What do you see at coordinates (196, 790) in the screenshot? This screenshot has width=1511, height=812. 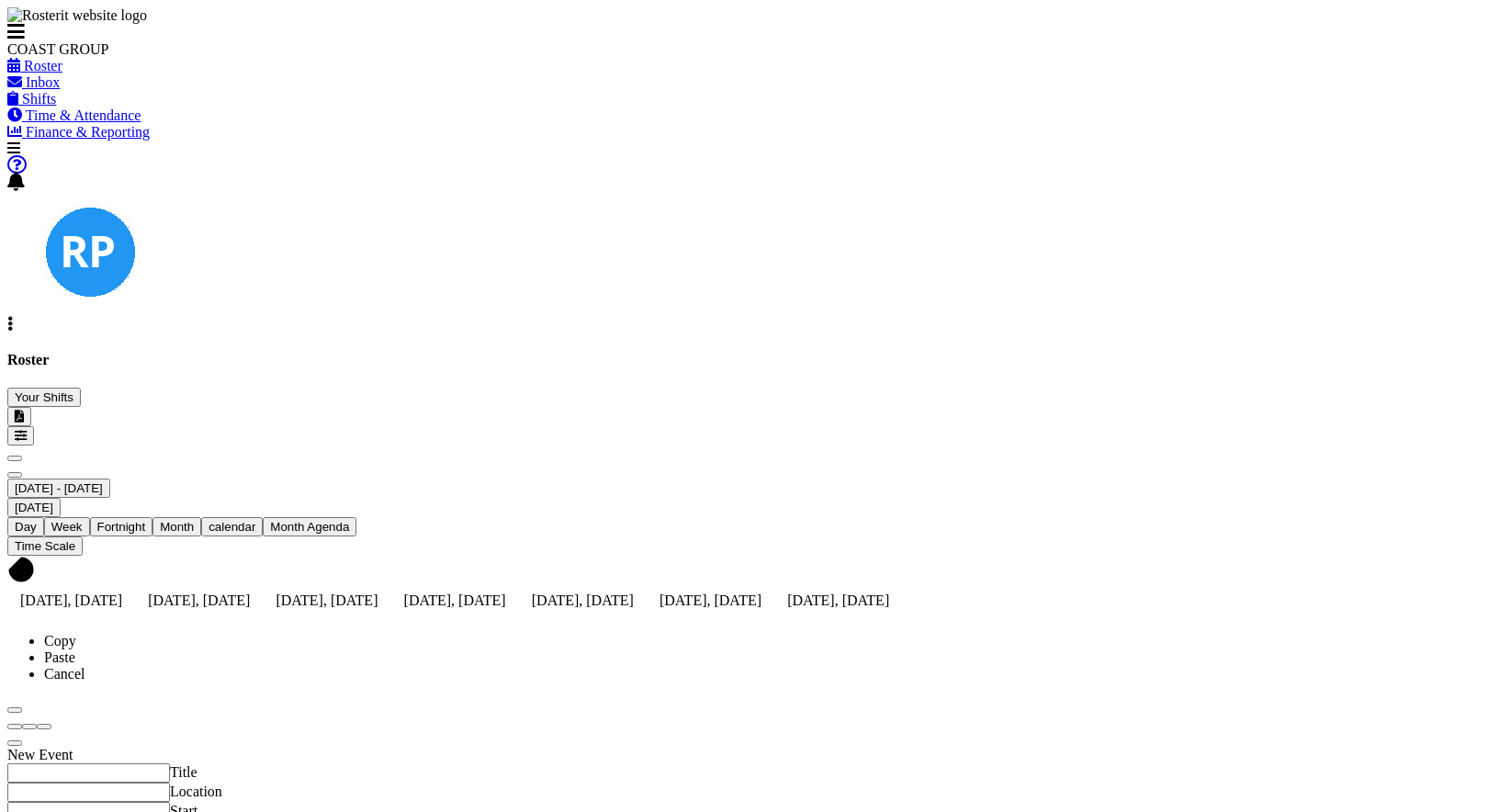 I see `label: Location` at bounding box center [196, 790].